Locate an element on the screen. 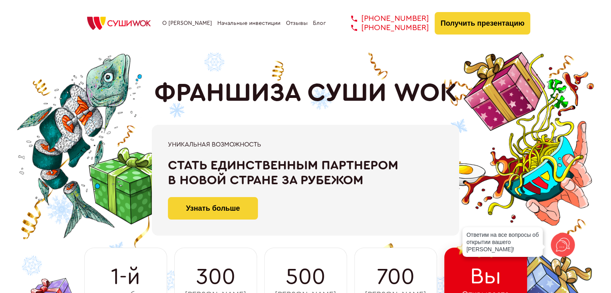 The height and width of the screenshot is (293, 611). div: Уникальная возможность is located at coordinates (305, 145).